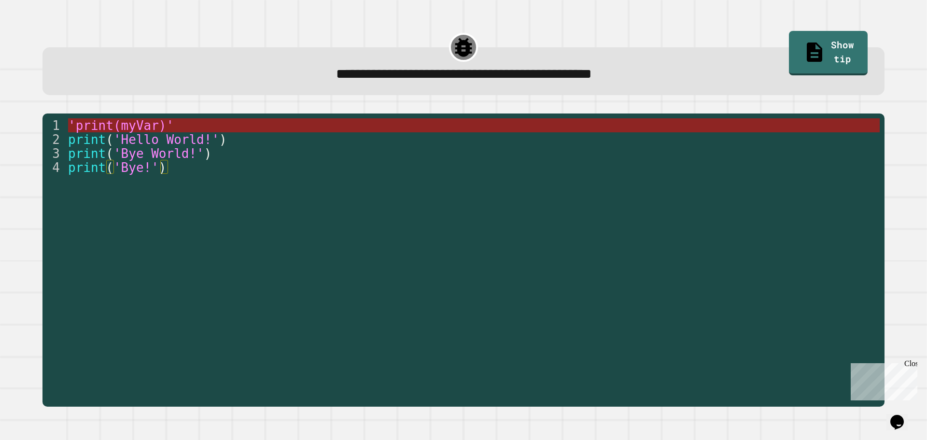  What do you see at coordinates (54, 139) in the screenshot?
I see `div: 2` at bounding box center [54, 139].